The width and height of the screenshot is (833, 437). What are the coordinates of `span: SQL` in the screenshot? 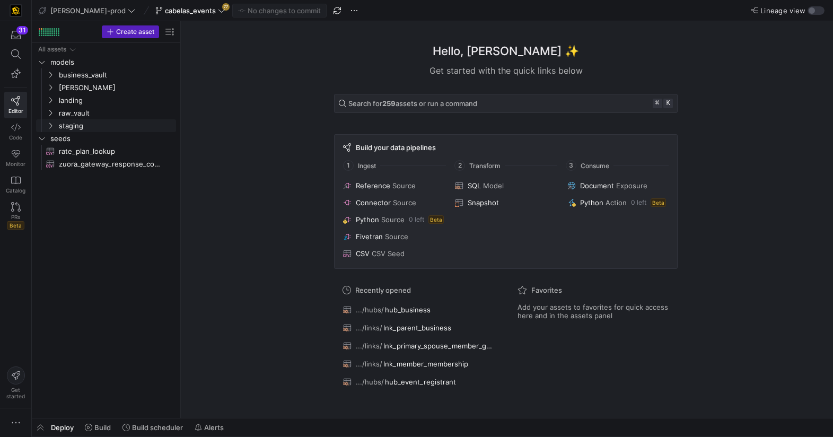 It's located at (474, 186).